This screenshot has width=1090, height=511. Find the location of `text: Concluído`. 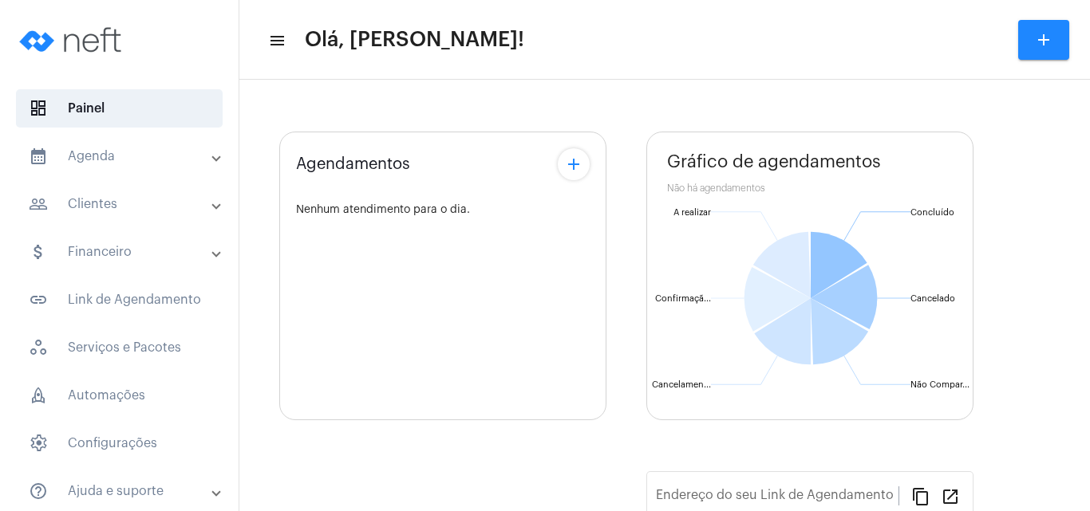

text: Concluído is located at coordinates (932, 212).